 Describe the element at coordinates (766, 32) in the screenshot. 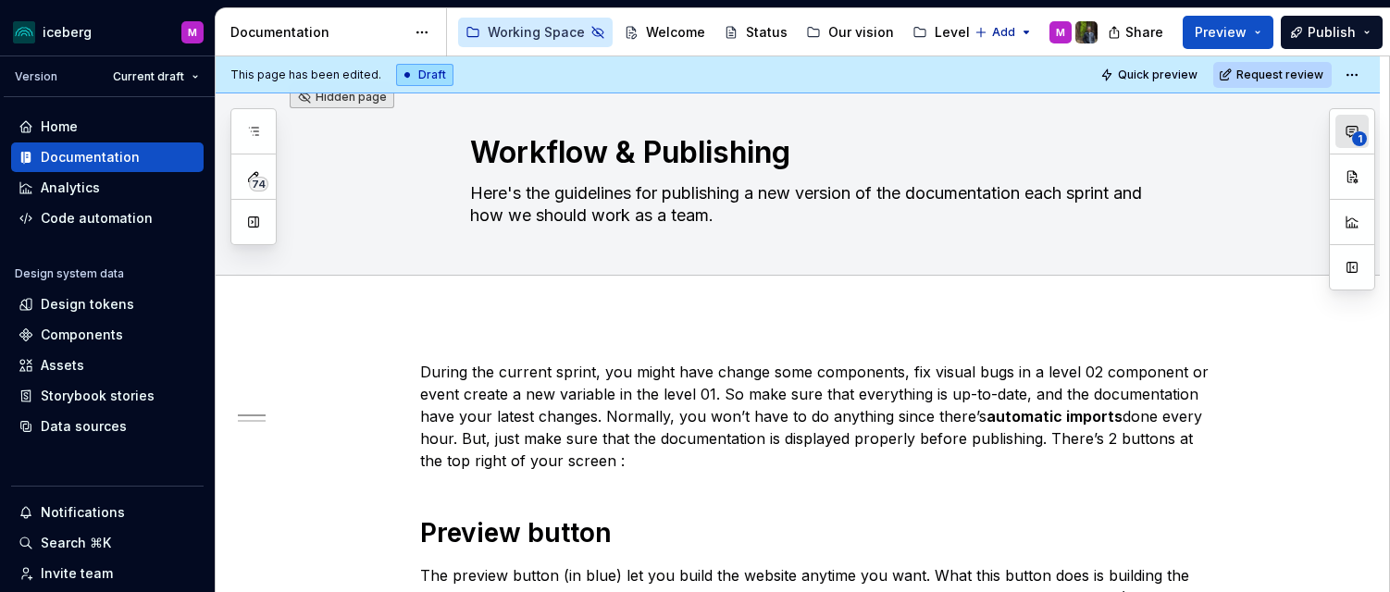

I see `div: Status` at that location.